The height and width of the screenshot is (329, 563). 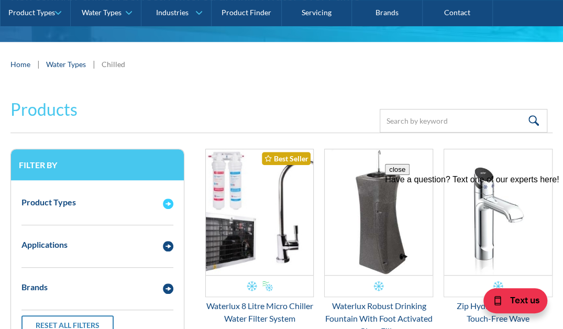 What do you see at coordinates (379, 212) in the screenshot?
I see `img: Waterlux Robust Drinking Fountain With Foot Activated Glass Filler` at bounding box center [379, 212].